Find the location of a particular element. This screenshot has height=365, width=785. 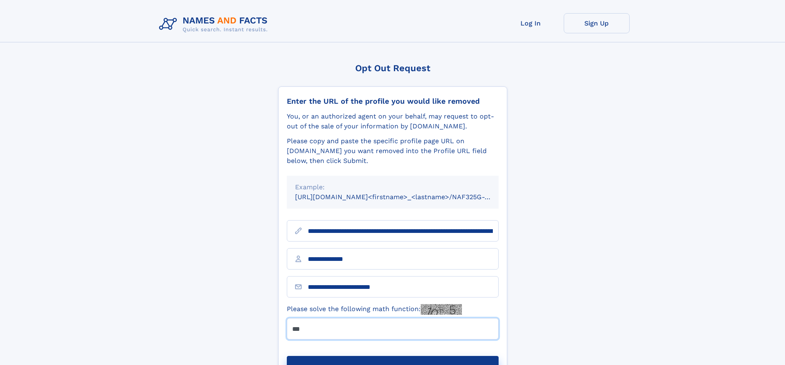

div: Example: is located at coordinates (392, 187).